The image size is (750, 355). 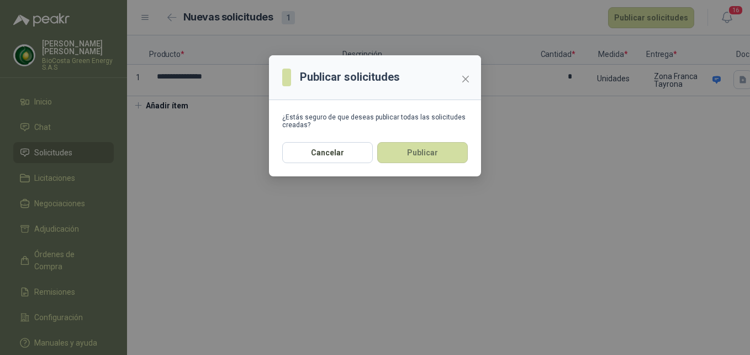 What do you see at coordinates (466, 79) in the screenshot?
I see `span: close` at bounding box center [466, 79].